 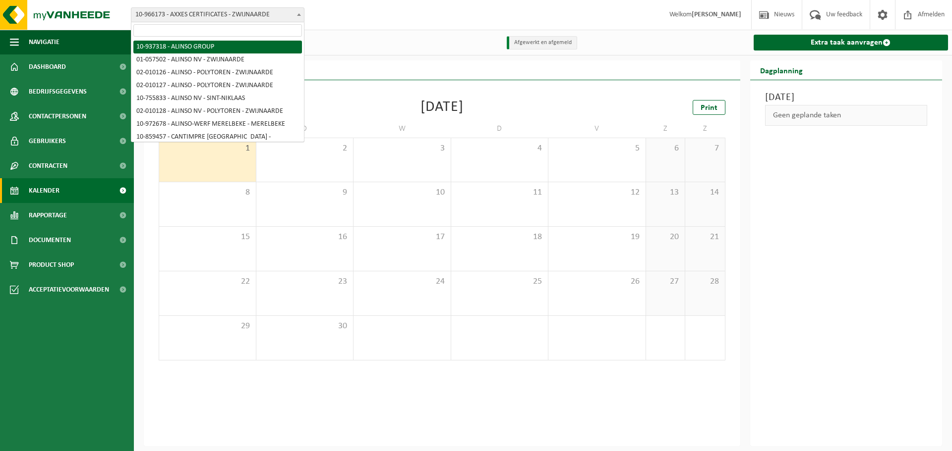 What do you see at coordinates (44, 191) in the screenshot?
I see `span: Kalender` at bounding box center [44, 191].